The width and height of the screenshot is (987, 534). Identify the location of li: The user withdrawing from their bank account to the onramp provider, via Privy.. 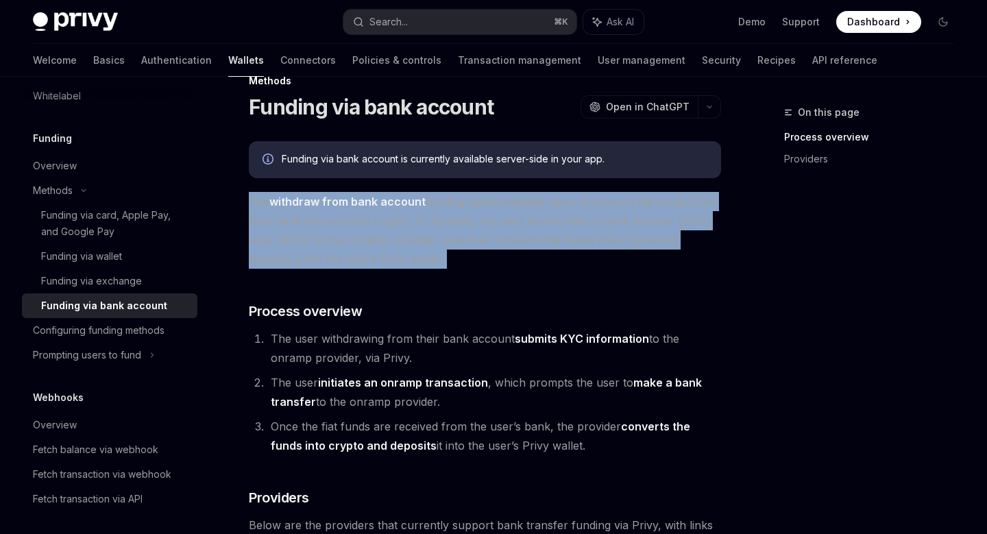
(494, 348).